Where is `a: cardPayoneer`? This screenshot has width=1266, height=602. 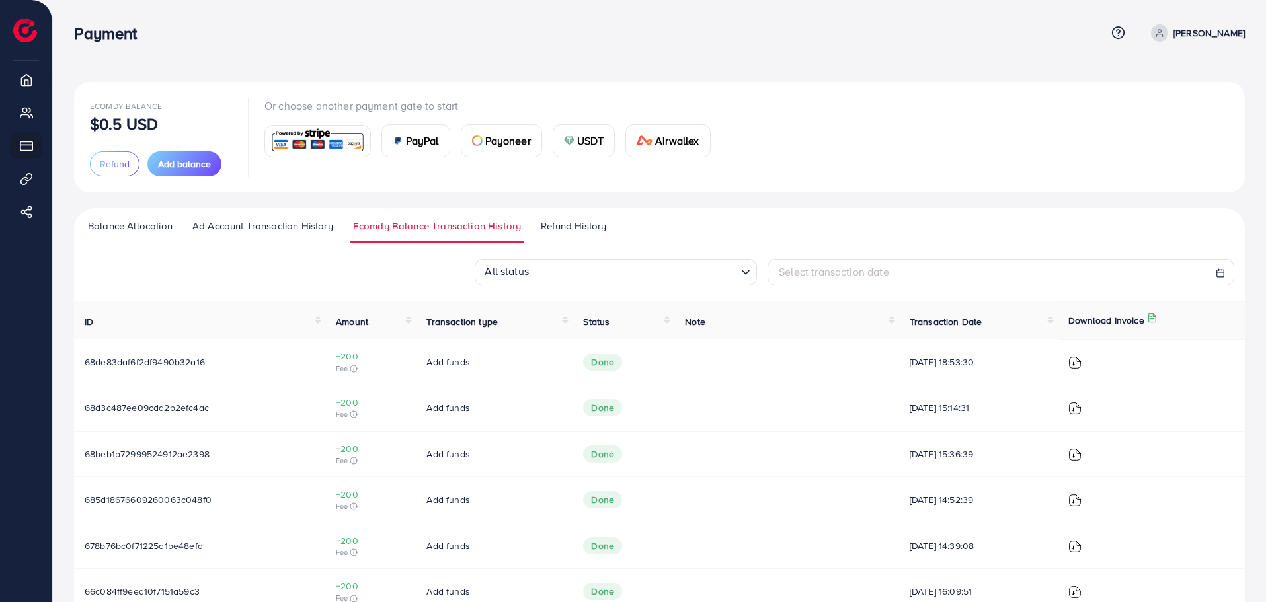
a: cardPayoneer is located at coordinates (501, 141).